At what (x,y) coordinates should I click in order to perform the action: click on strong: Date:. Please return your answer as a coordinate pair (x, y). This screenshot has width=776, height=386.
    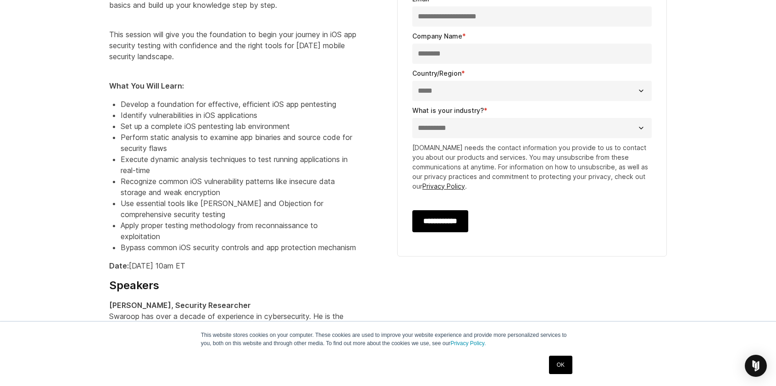
    Looking at the image, I should click on (119, 266).